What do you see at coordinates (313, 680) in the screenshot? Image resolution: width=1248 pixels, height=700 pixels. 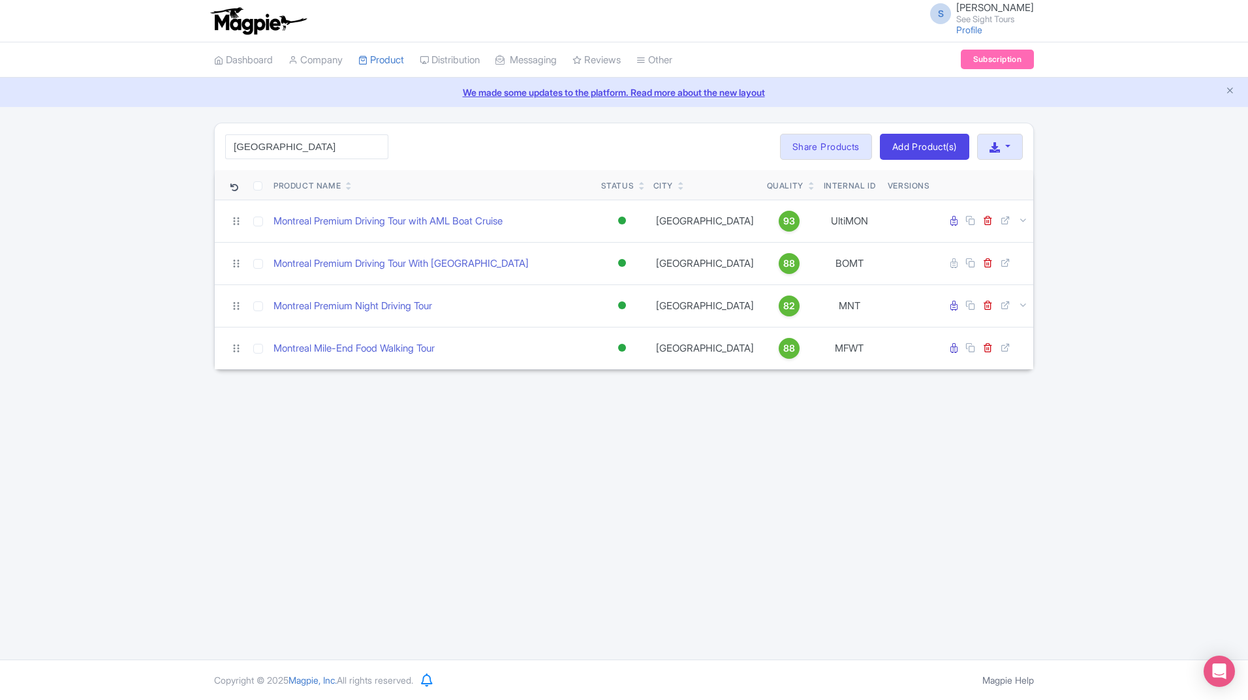 I see `span: Magpie, Inc.` at bounding box center [313, 680].